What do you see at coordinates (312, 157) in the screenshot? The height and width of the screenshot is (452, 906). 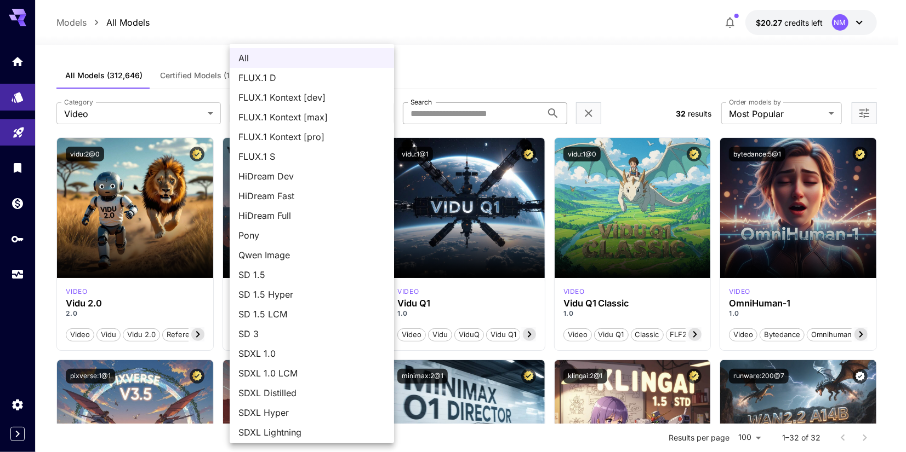 I see `span: FLUX.1 S` at bounding box center [312, 157].